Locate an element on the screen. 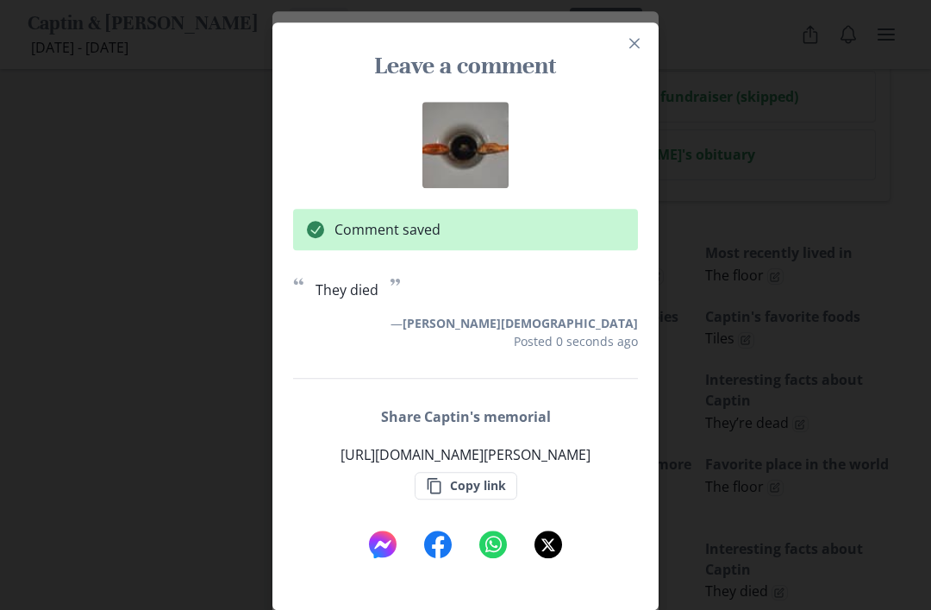 The image size is (931, 610). h3: Leave a comment is located at coordinates (466, 66).